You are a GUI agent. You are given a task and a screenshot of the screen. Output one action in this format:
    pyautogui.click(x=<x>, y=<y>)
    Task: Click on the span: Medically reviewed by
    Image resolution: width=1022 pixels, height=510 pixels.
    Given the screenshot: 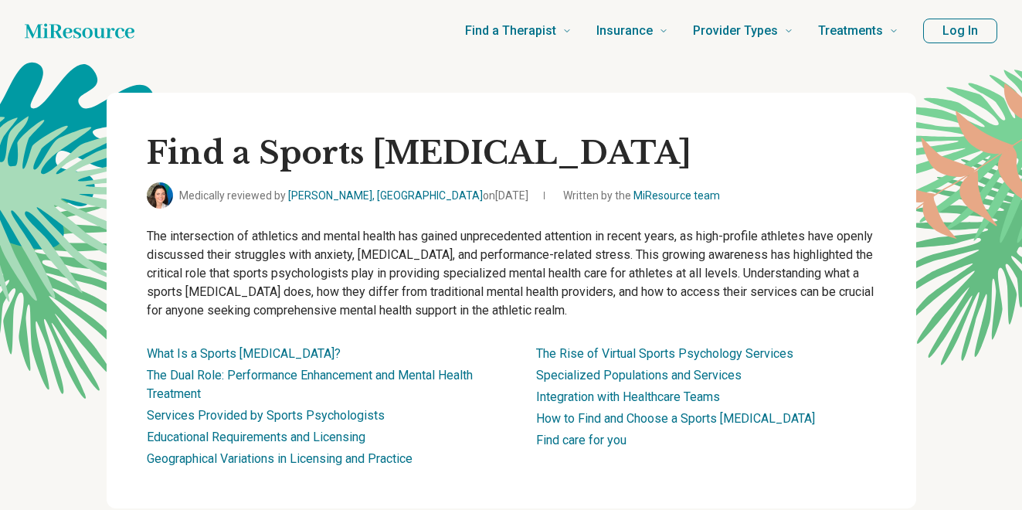 What is the action you would take?
    pyautogui.click(x=354, y=195)
    